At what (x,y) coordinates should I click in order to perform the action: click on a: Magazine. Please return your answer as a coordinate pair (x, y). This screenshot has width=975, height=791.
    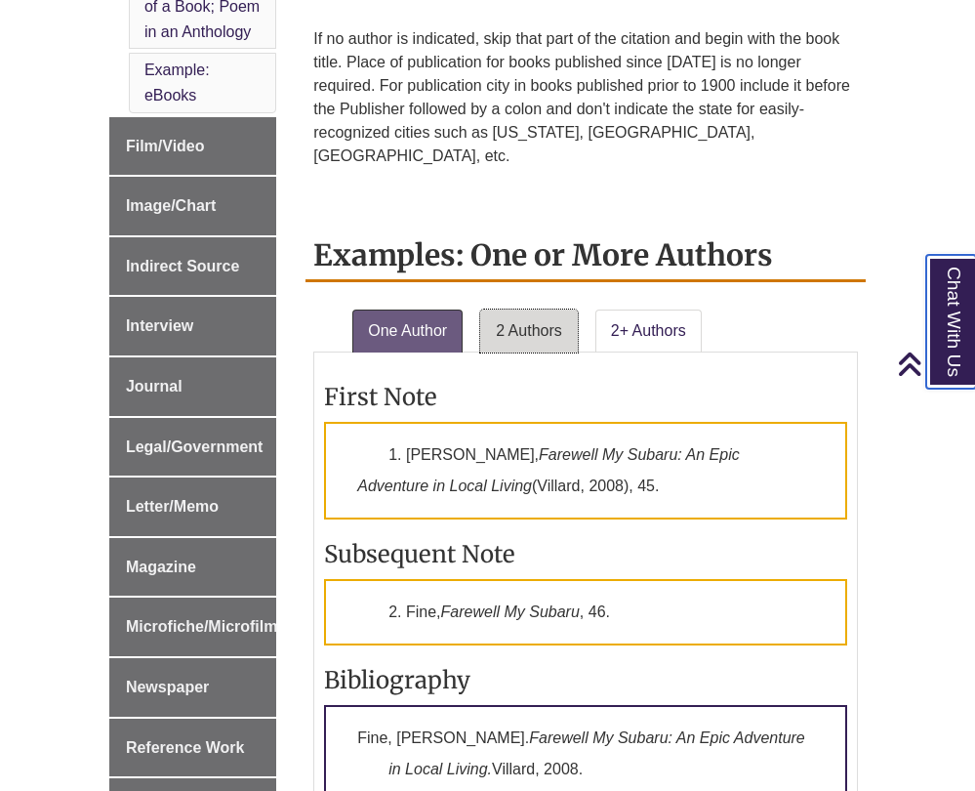
    Looking at the image, I should click on (192, 567).